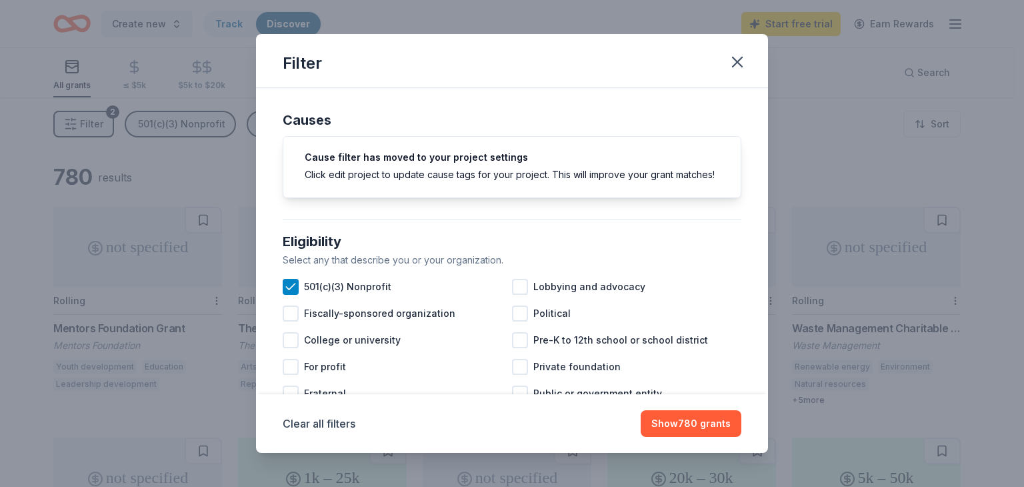 The height and width of the screenshot is (487, 1024). I want to click on h5: Cause filter has moved to your project settings, so click(512, 157).